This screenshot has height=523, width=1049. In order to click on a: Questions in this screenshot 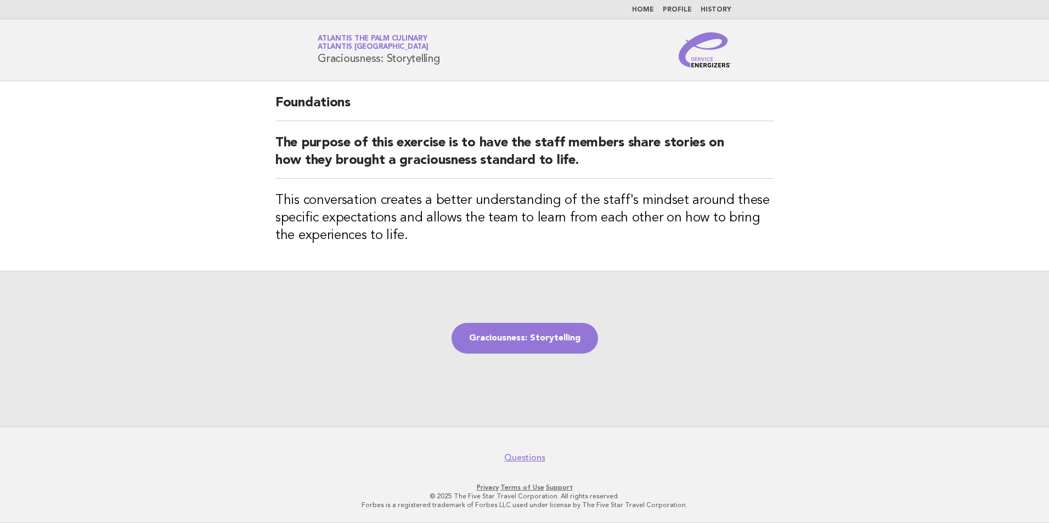, I will do `click(524, 458)`.